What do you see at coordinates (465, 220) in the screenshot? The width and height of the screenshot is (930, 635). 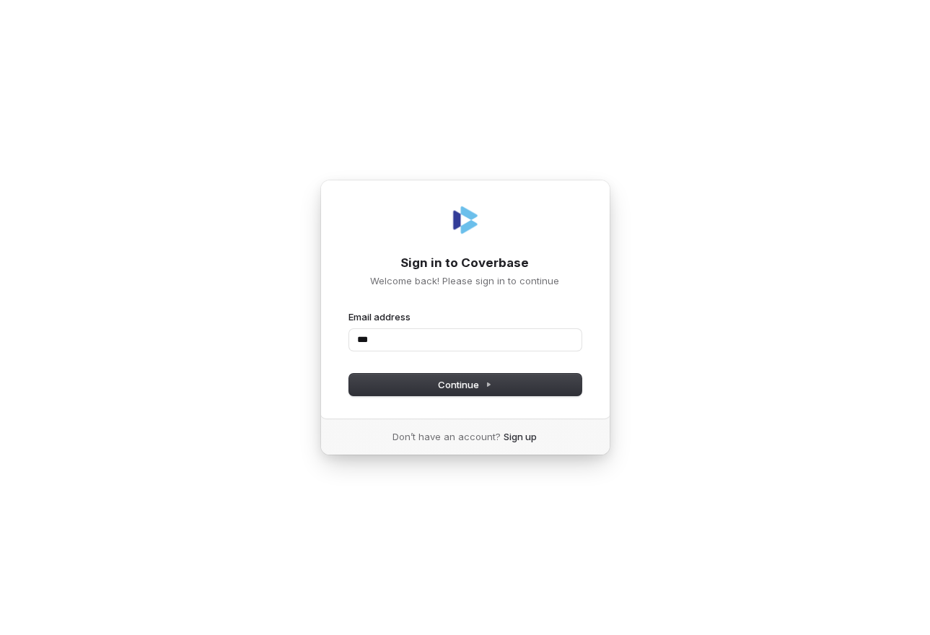 I see `img: Coverbase` at bounding box center [465, 220].